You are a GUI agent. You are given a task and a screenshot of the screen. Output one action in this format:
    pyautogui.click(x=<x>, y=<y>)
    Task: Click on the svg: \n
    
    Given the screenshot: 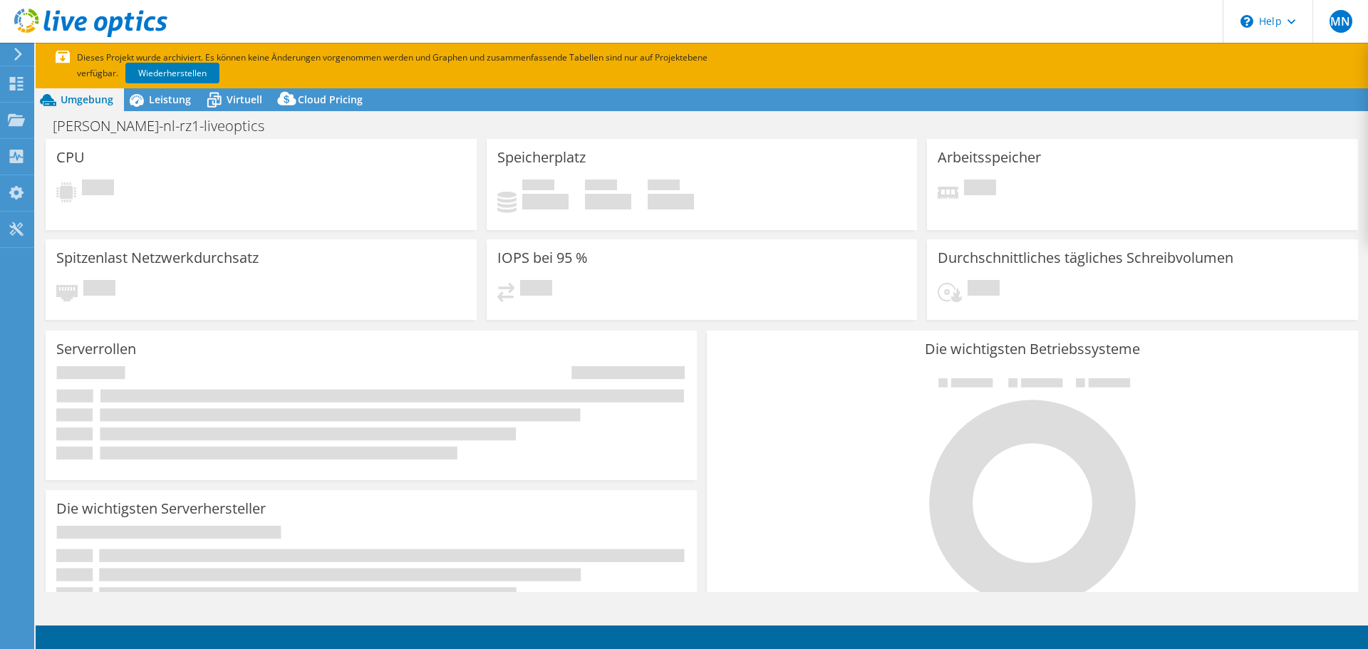 What is the action you would take?
    pyautogui.click(x=1247, y=21)
    